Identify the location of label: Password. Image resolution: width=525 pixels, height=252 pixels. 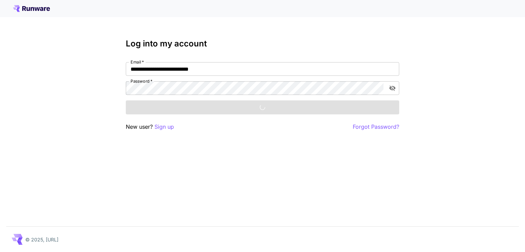
(142, 81).